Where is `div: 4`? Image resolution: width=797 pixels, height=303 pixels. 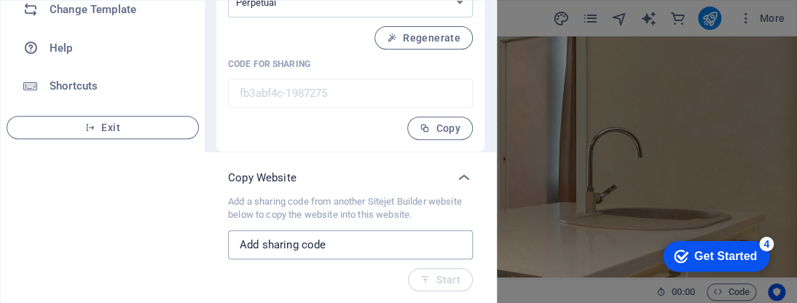
div: 4 is located at coordinates (115, 10).